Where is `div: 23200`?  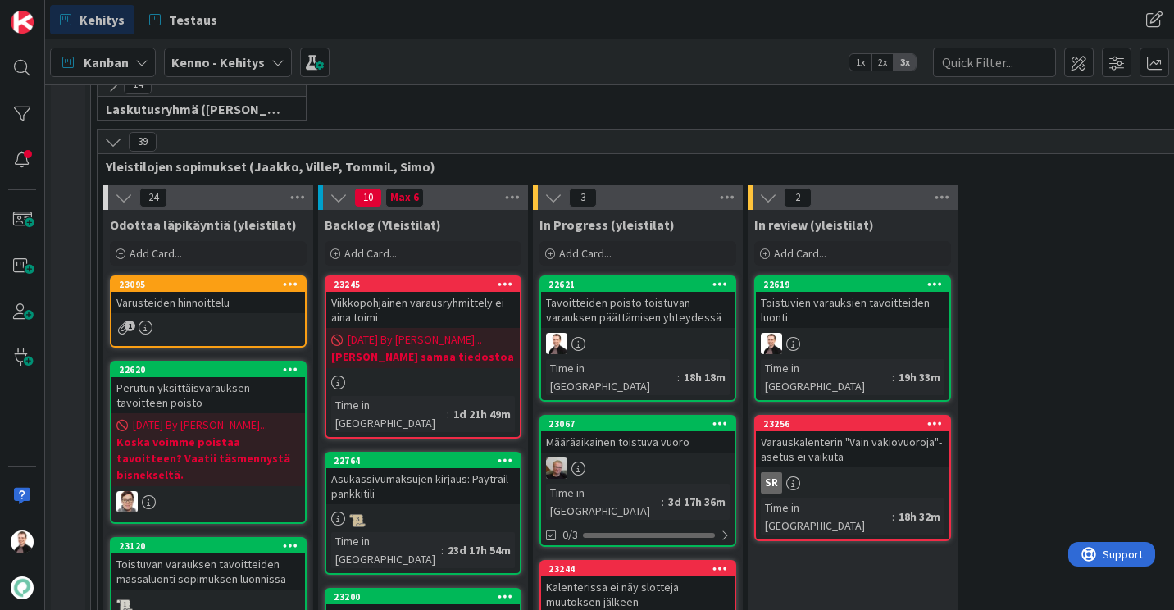
div: 23200 is located at coordinates (423, 597).